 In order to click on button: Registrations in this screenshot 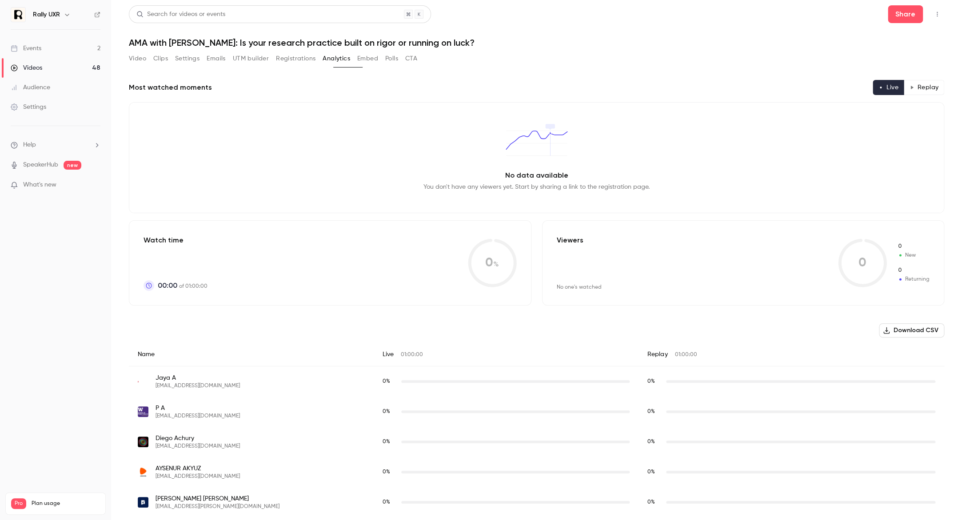, I will do `click(295, 59)`.